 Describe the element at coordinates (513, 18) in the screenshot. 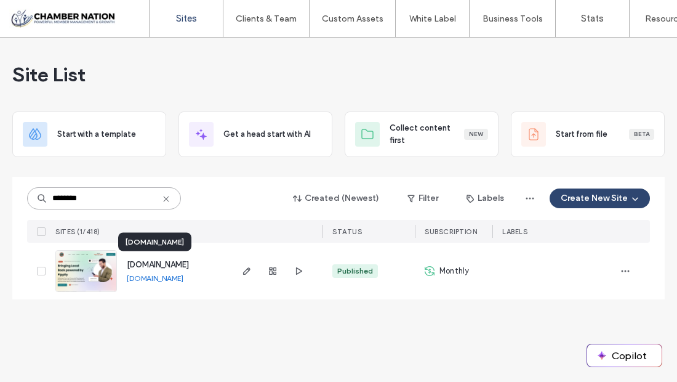

I see `label: Business Tools` at that location.